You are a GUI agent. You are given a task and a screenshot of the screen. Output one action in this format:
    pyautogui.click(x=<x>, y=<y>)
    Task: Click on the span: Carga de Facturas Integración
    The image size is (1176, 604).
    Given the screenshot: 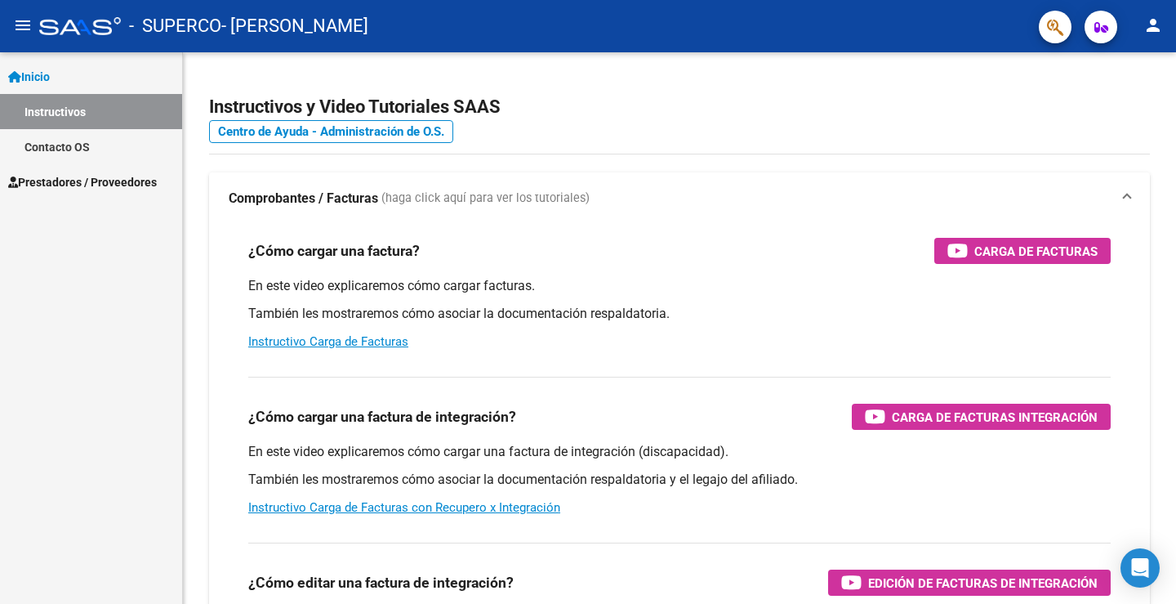 What is the action you would take?
    pyautogui.click(x=995, y=417)
    